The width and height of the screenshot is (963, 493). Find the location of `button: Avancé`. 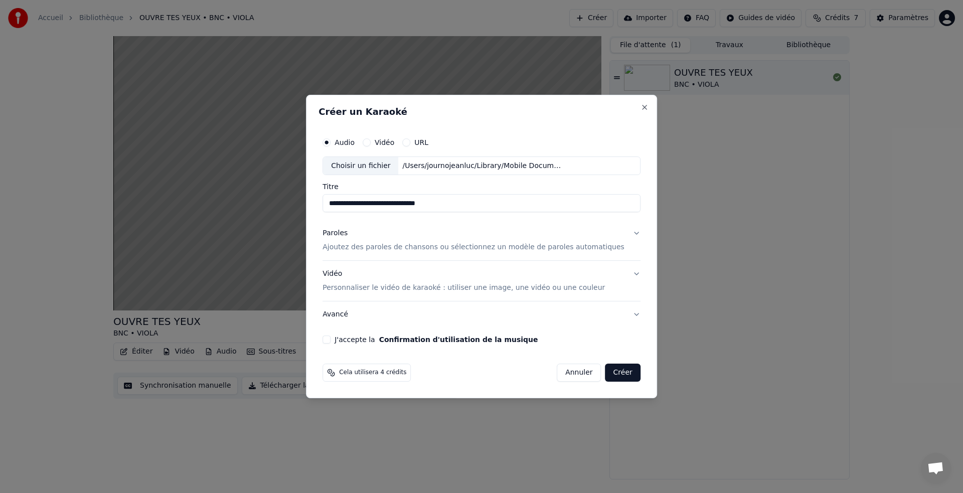

button: Avancé is located at coordinates (481, 314).